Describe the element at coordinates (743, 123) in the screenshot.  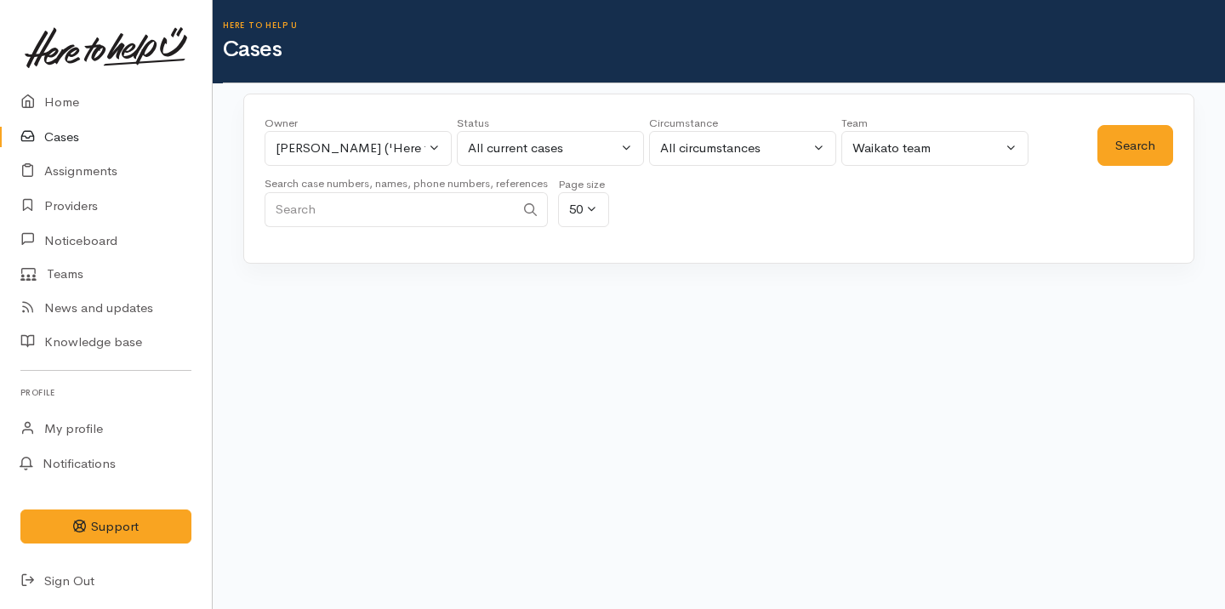
I see `div: Circumstance` at that location.